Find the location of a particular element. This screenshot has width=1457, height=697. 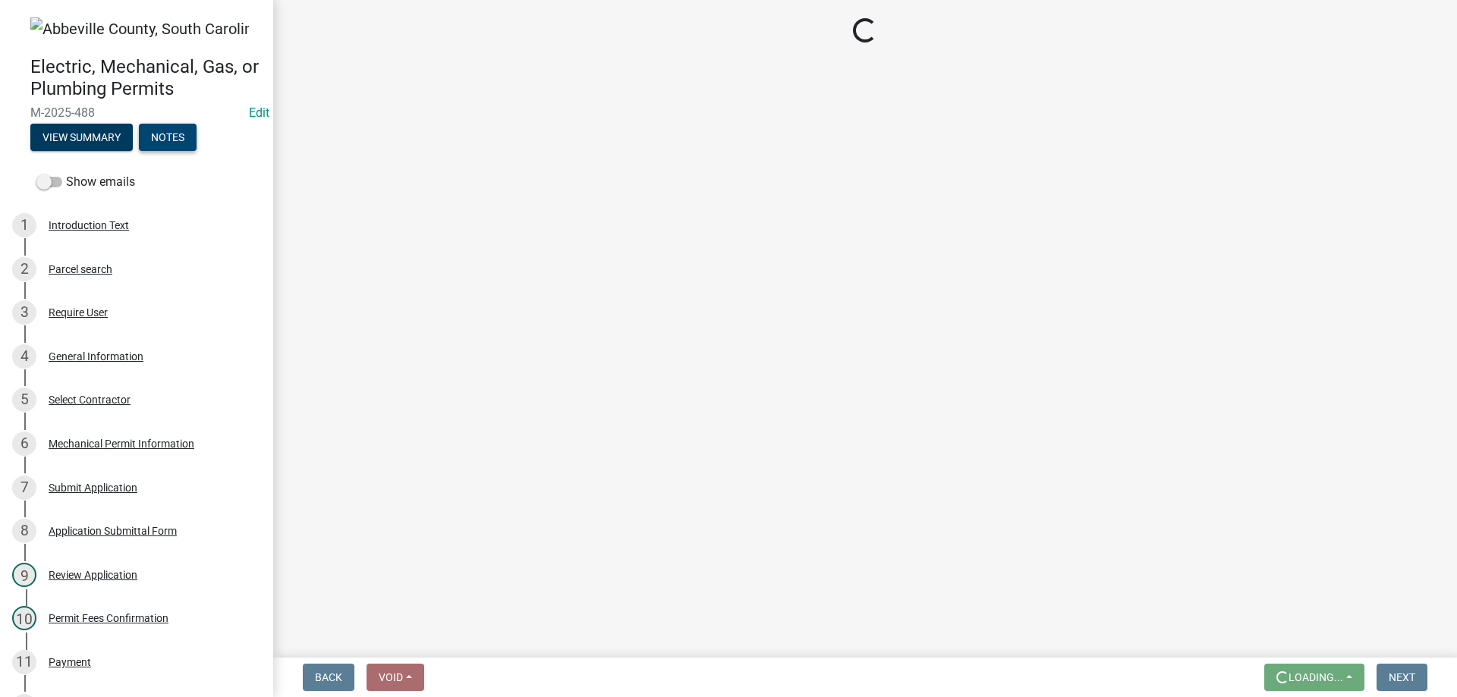

button: Next is located at coordinates (1402, 678).